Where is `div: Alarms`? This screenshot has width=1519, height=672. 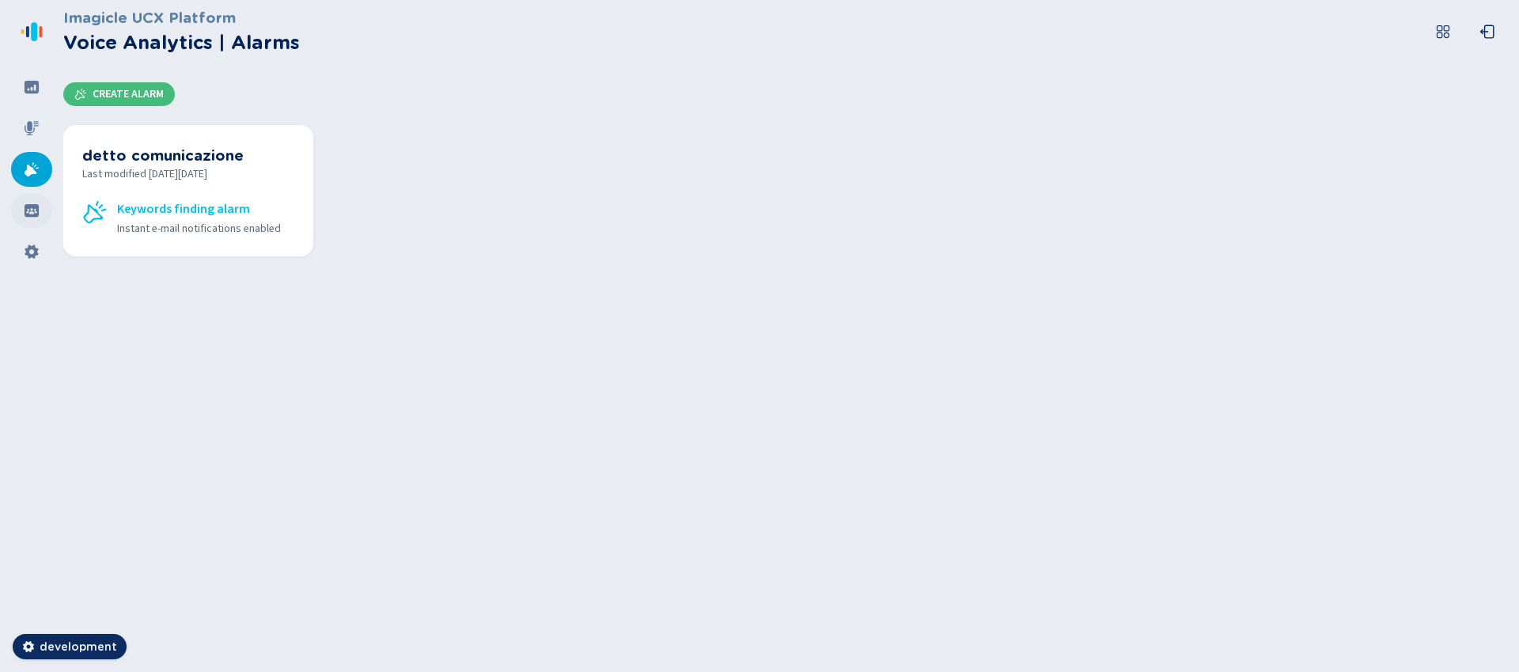 div: Alarms is located at coordinates (32, 169).